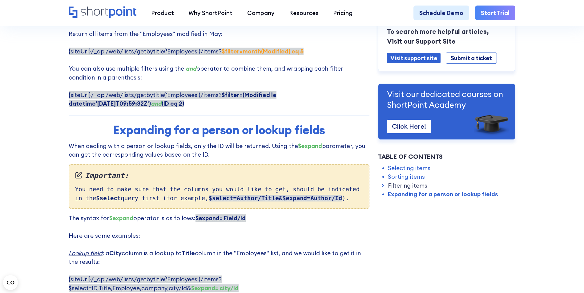  Describe the element at coordinates (86, 253) in the screenshot. I see `em: Lookup field` at that location.